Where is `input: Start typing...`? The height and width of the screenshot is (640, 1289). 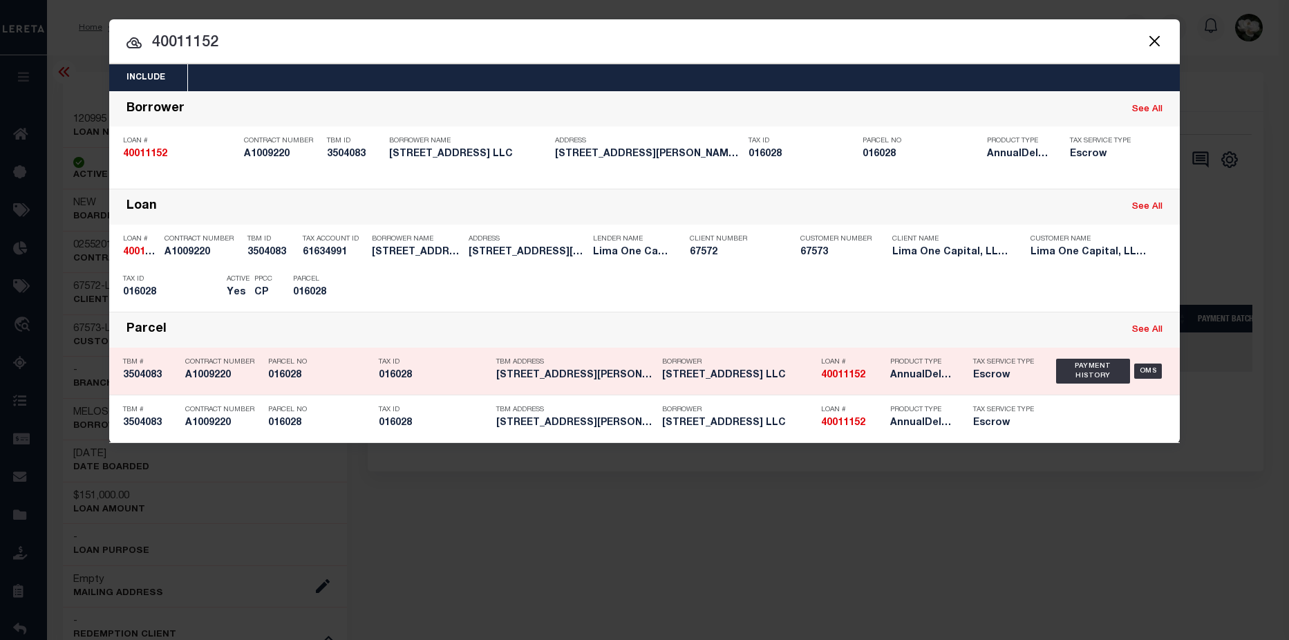 input: Start typing... is located at coordinates (644, 43).